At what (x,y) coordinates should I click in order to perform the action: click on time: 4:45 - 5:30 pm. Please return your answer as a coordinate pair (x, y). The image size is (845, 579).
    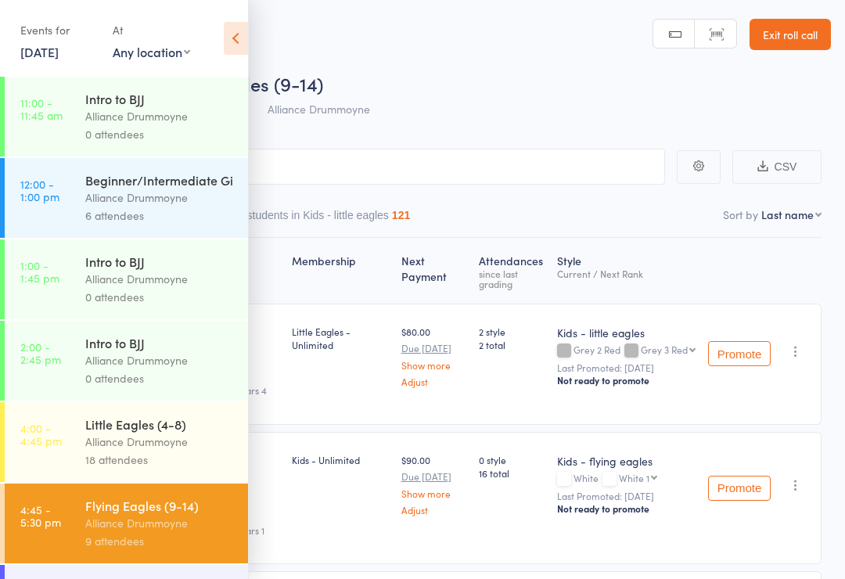
    Looking at the image, I should click on (41, 515).